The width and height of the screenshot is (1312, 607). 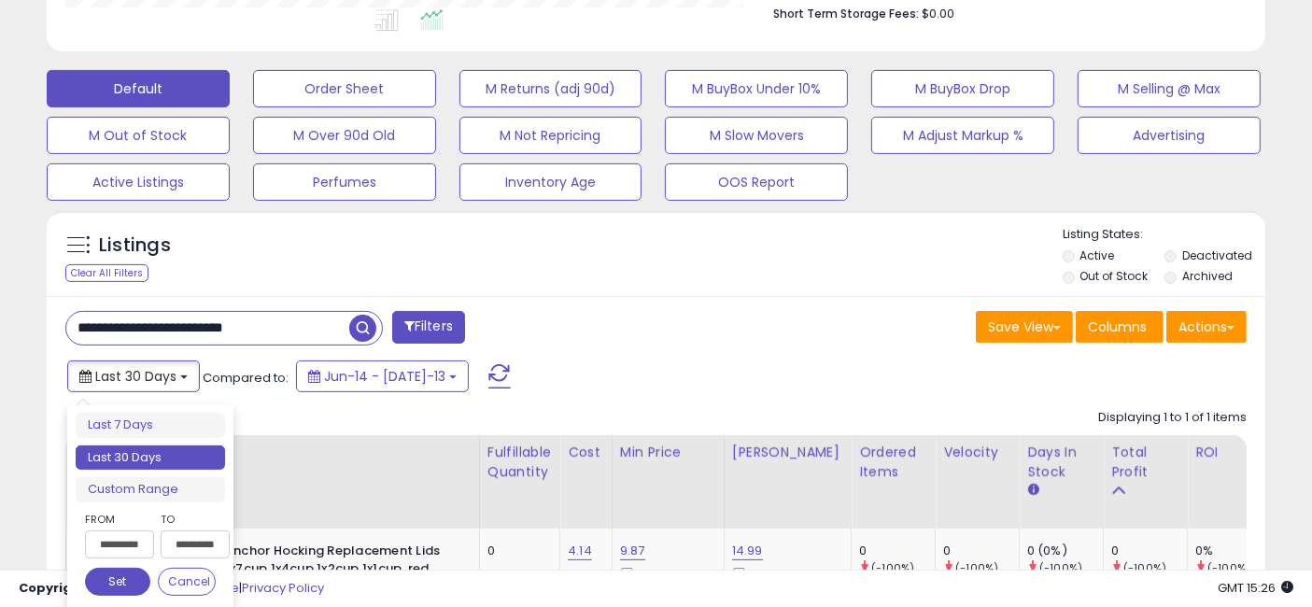 I want to click on small: Days In Stock., so click(x=1033, y=490).